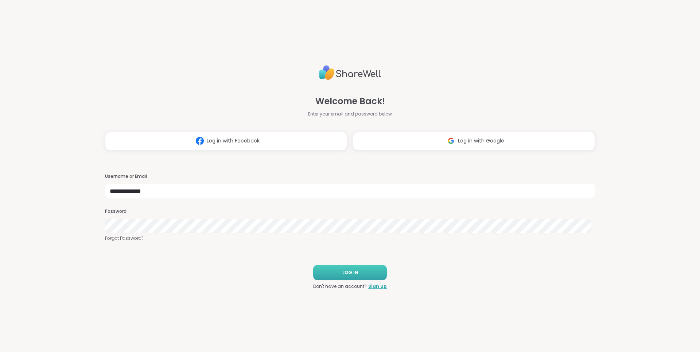 This screenshot has height=352, width=700. Describe the element at coordinates (350, 273) in the screenshot. I see `button: LOG IN` at that location.